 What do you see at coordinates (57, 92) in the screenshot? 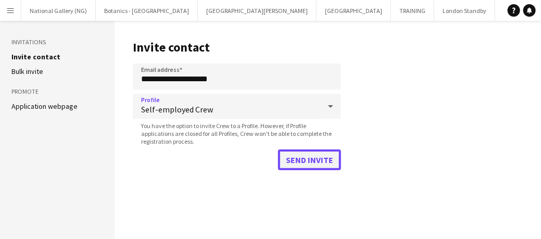
I see `h3: Promote` at bounding box center [57, 92].